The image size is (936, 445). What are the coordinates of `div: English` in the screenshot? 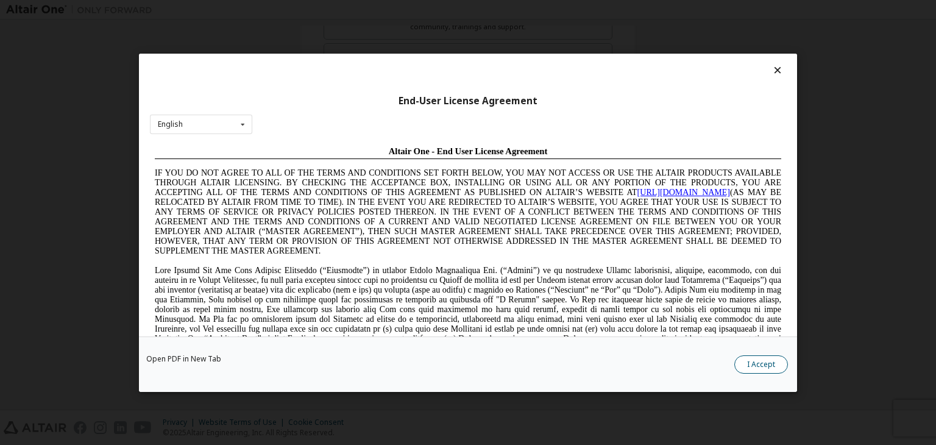 It's located at (170, 124).